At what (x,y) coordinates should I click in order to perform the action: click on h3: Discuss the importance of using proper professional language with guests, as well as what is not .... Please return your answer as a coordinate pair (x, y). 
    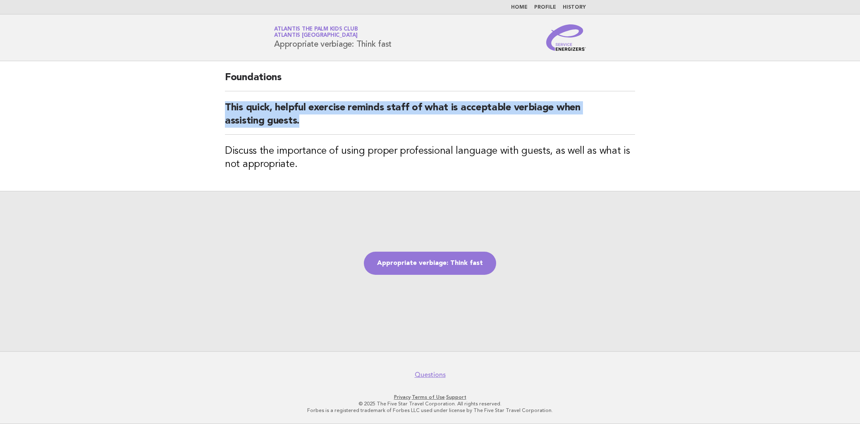
    Looking at the image, I should click on (430, 158).